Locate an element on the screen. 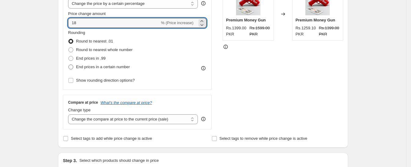  h3: Compare at price is located at coordinates (83, 102).